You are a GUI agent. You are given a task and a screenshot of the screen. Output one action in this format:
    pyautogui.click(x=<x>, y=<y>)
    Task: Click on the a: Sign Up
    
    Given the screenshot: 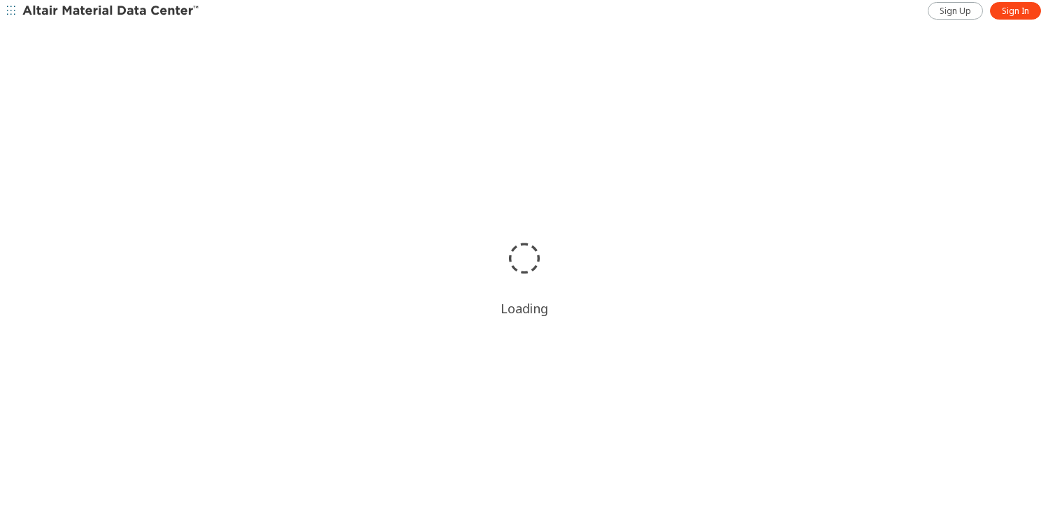 What is the action you would take?
    pyautogui.click(x=955, y=10)
    